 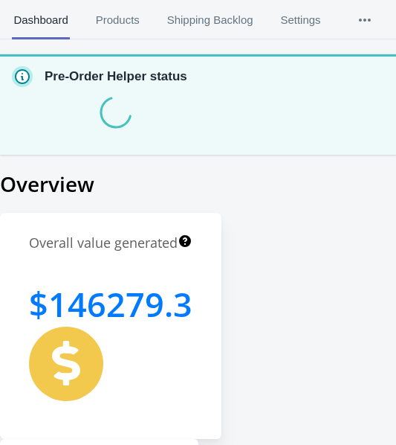 I want to click on h1: Overall value generated, so click(x=103, y=242).